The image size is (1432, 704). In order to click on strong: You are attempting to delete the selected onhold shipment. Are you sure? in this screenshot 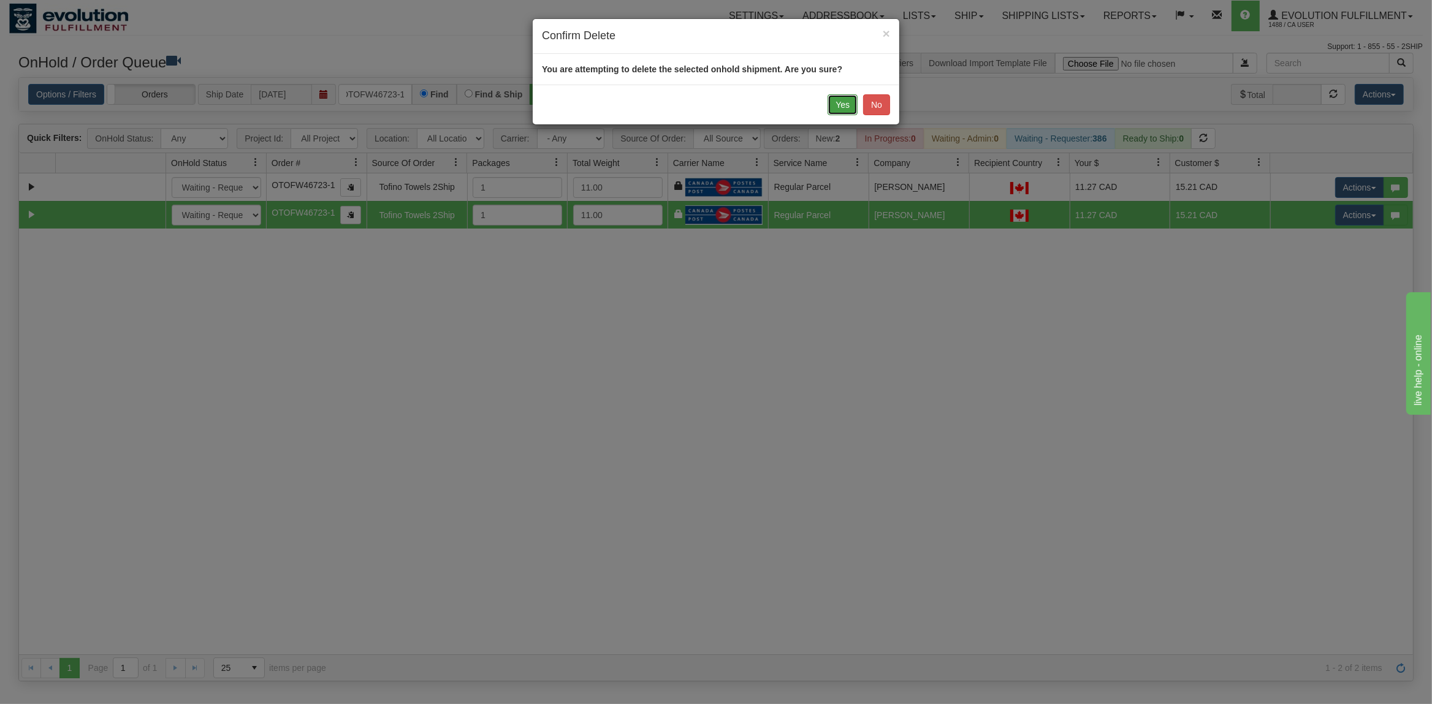, I will do `click(692, 69)`.